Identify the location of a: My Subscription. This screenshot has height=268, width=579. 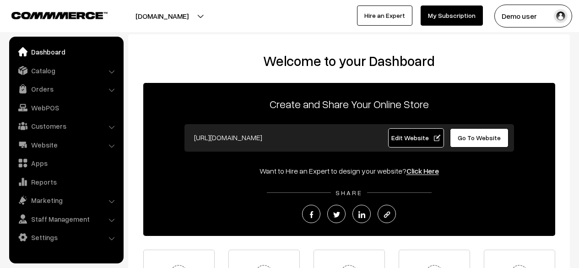
(451, 16).